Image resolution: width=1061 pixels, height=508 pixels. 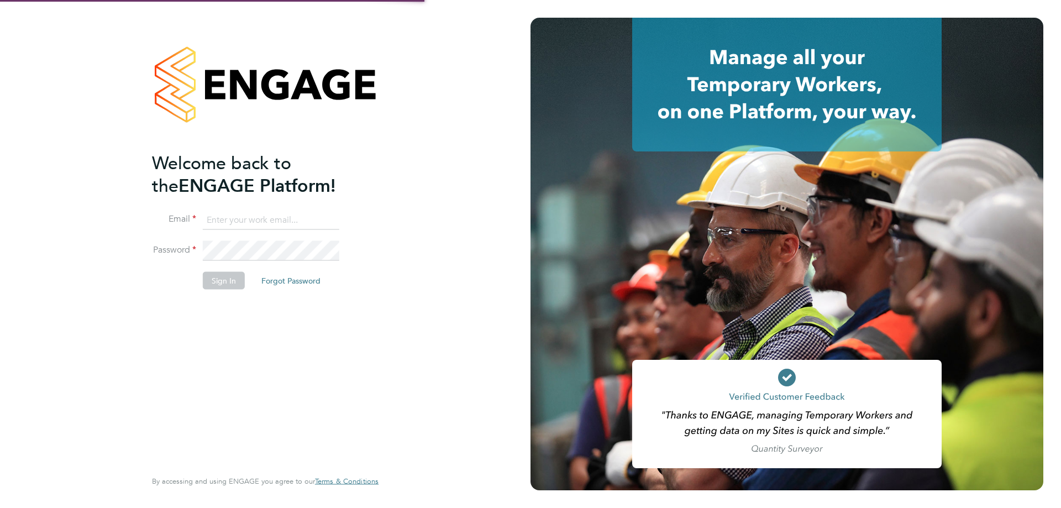 What do you see at coordinates (346, 481) in the screenshot?
I see `span: Terms & Conditions` at bounding box center [346, 481].